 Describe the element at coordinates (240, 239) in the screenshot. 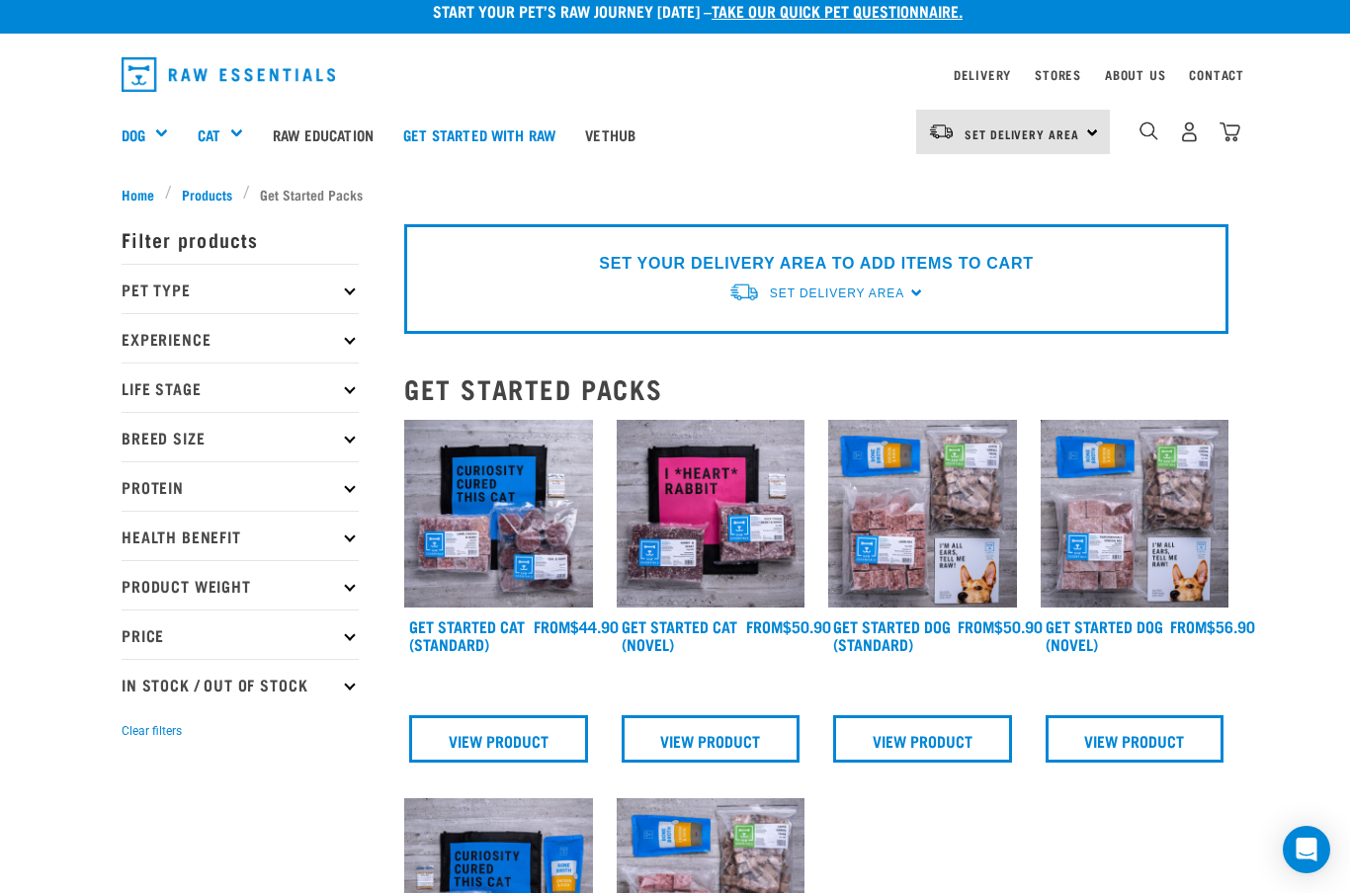

I see `p: Filter products` at that location.